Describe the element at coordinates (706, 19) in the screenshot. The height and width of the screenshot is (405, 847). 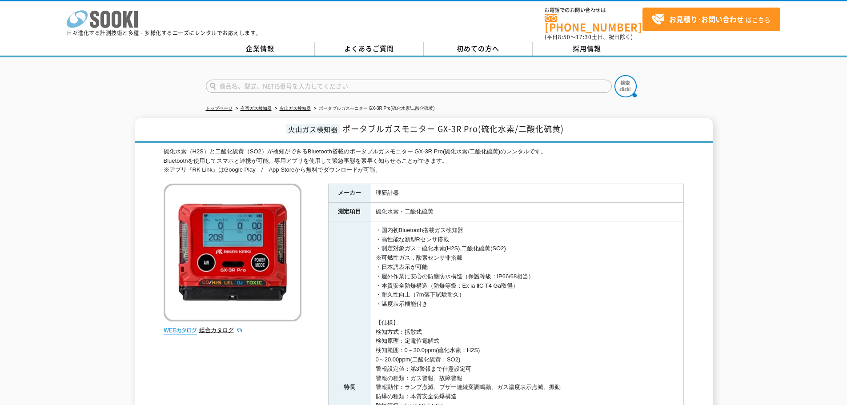
I see `strong: お見積り･お問い合わせ` at that location.